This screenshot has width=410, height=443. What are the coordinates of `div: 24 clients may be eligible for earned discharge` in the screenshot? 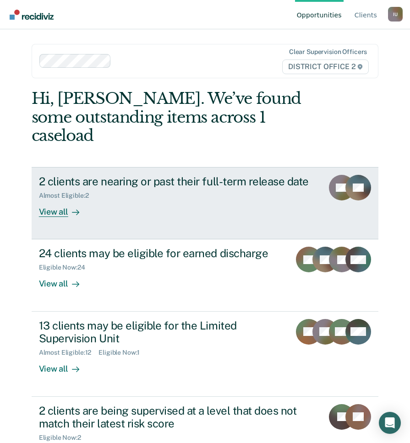 It's located at (161, 253).